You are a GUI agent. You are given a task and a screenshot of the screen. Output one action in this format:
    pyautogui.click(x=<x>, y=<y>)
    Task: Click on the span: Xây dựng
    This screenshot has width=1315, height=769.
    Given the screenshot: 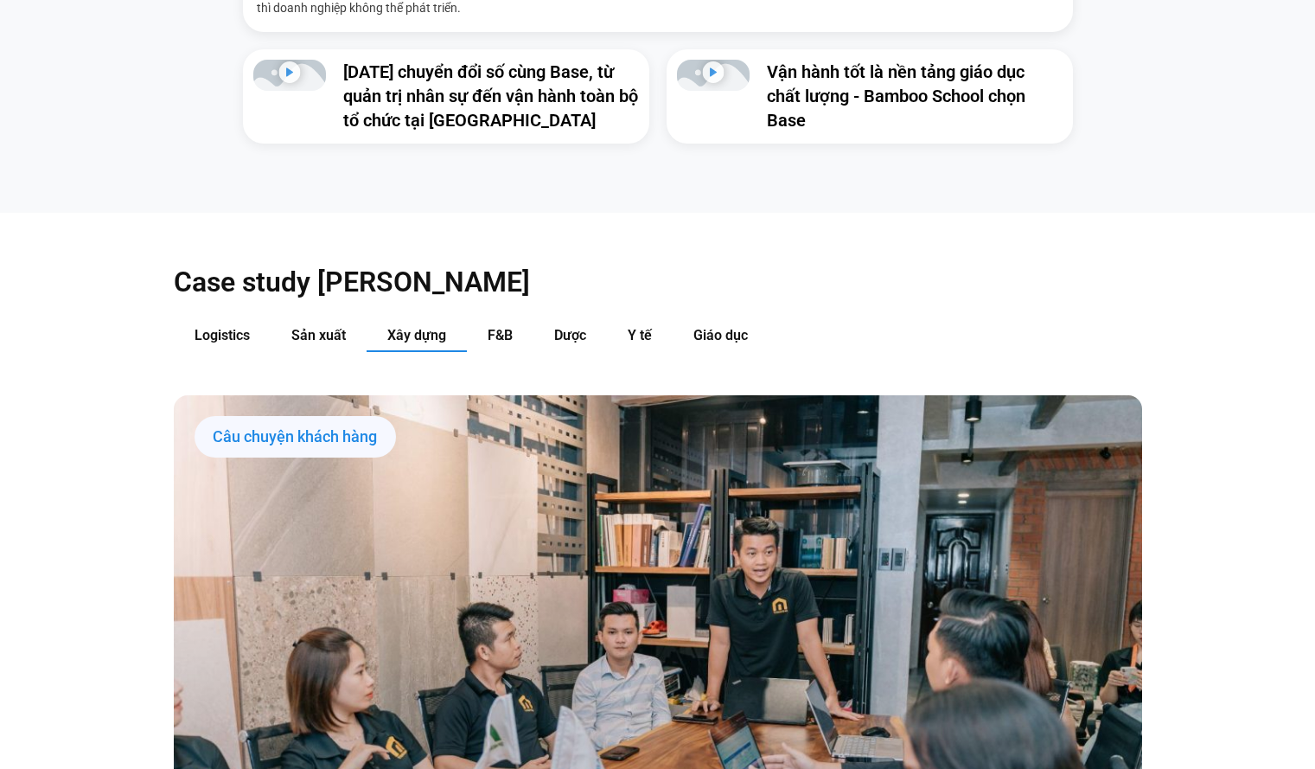 What is the action you would take?
    pyautogui.click(x=417, y=335)
    